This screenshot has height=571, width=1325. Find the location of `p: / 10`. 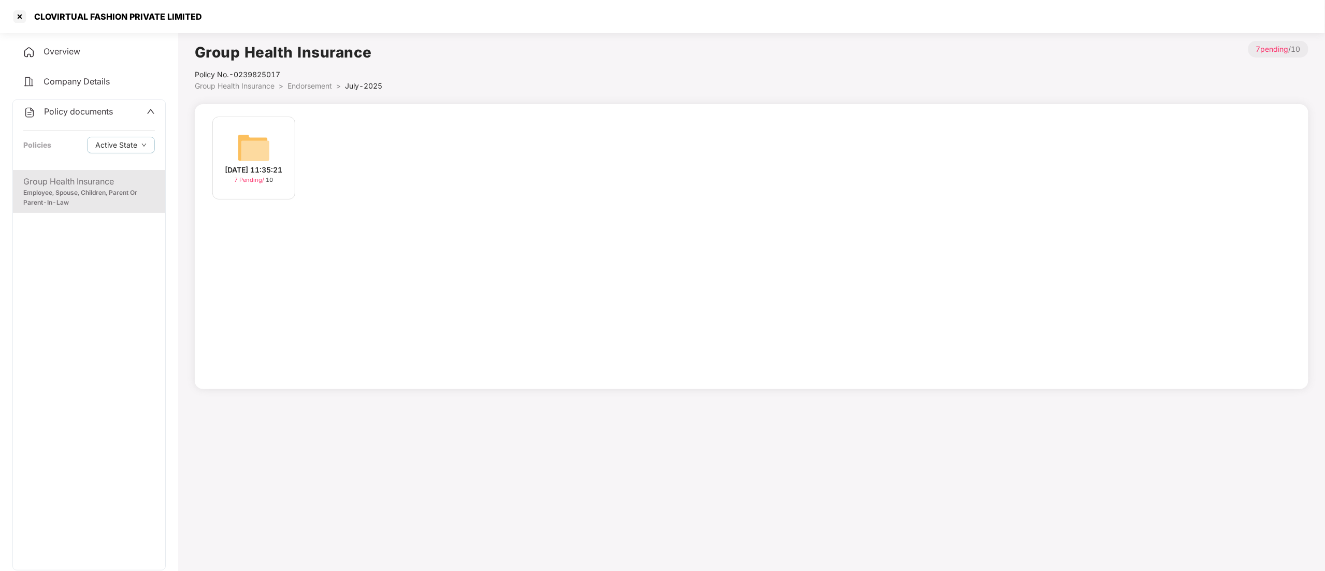

p: / 10 is located at coordinates (1279, 49).